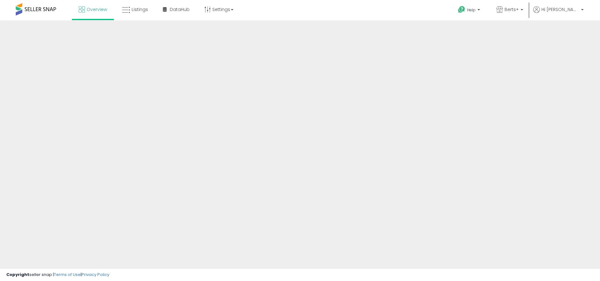 The height and width of the screenshot is (281, 600). Describe the element at coordinates (18, 275) in the screenshot. I see `strong: Copyright` at that location.